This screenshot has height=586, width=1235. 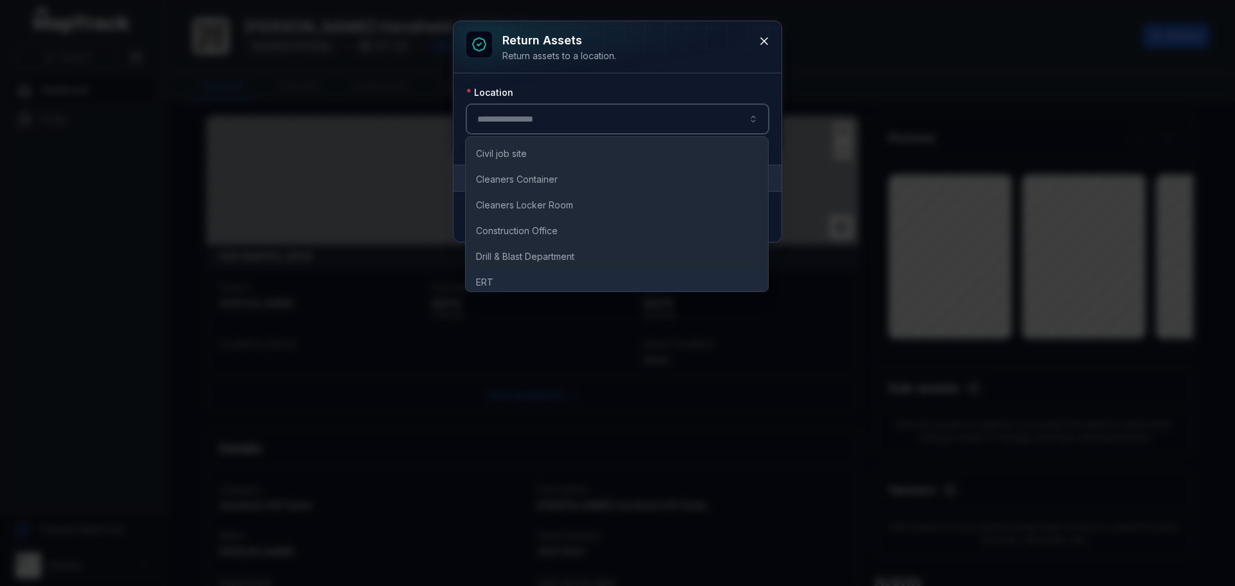 I want to click on span: ERT, so click(x=484, y=282).